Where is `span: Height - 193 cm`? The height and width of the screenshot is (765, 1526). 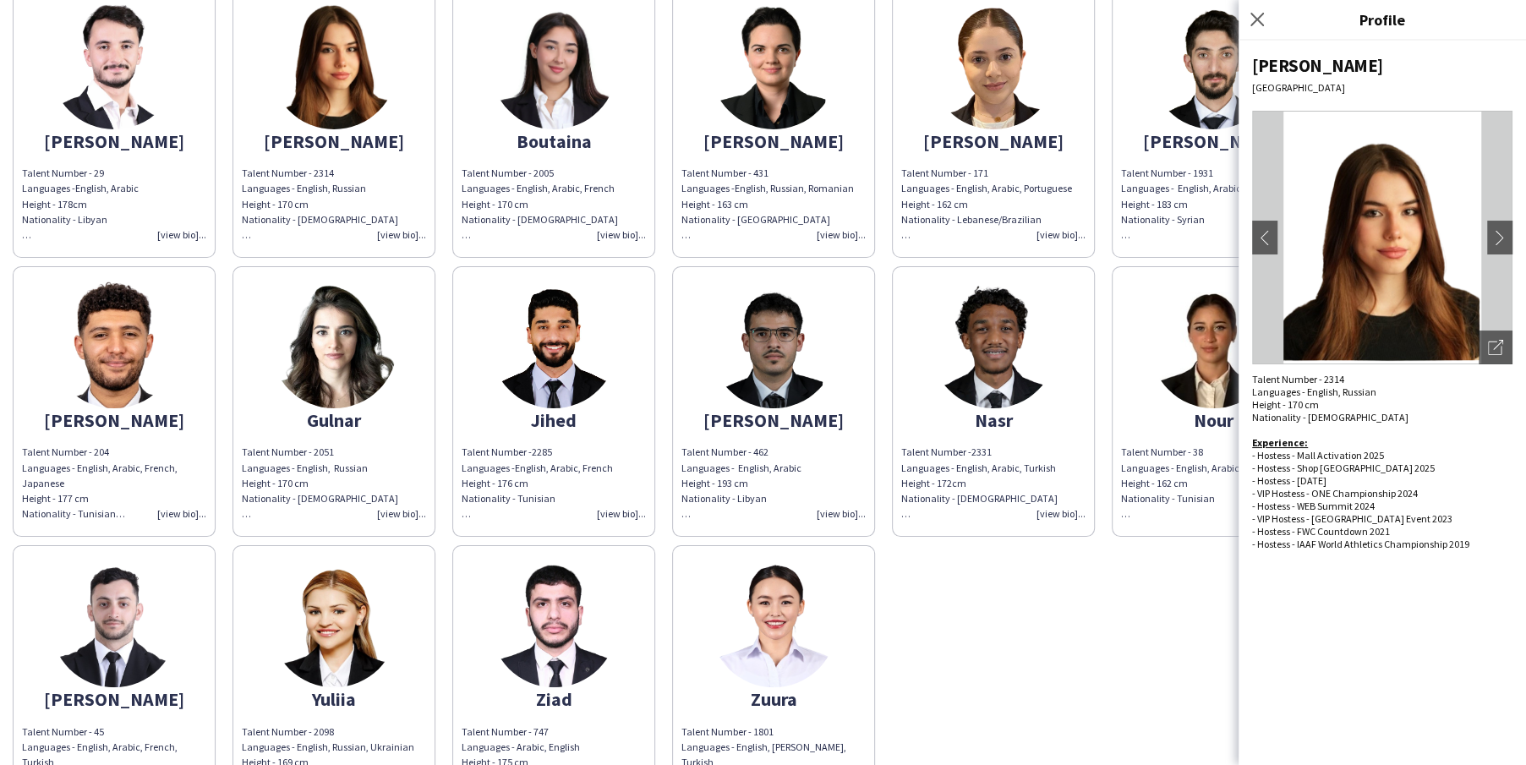 span: Height - 193 cm is located at coordinates (715, 483).